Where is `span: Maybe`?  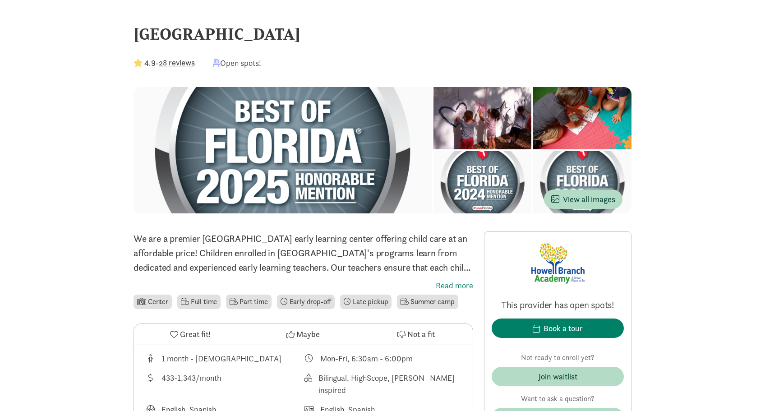
span: Maybe is located at coordinates (308, 334).